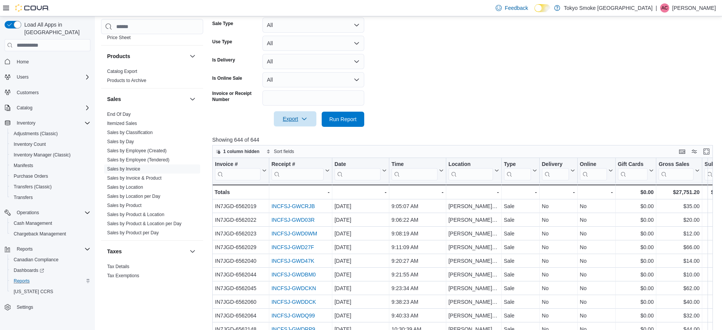  I want to click on div: $40.00, so click(679, 302).